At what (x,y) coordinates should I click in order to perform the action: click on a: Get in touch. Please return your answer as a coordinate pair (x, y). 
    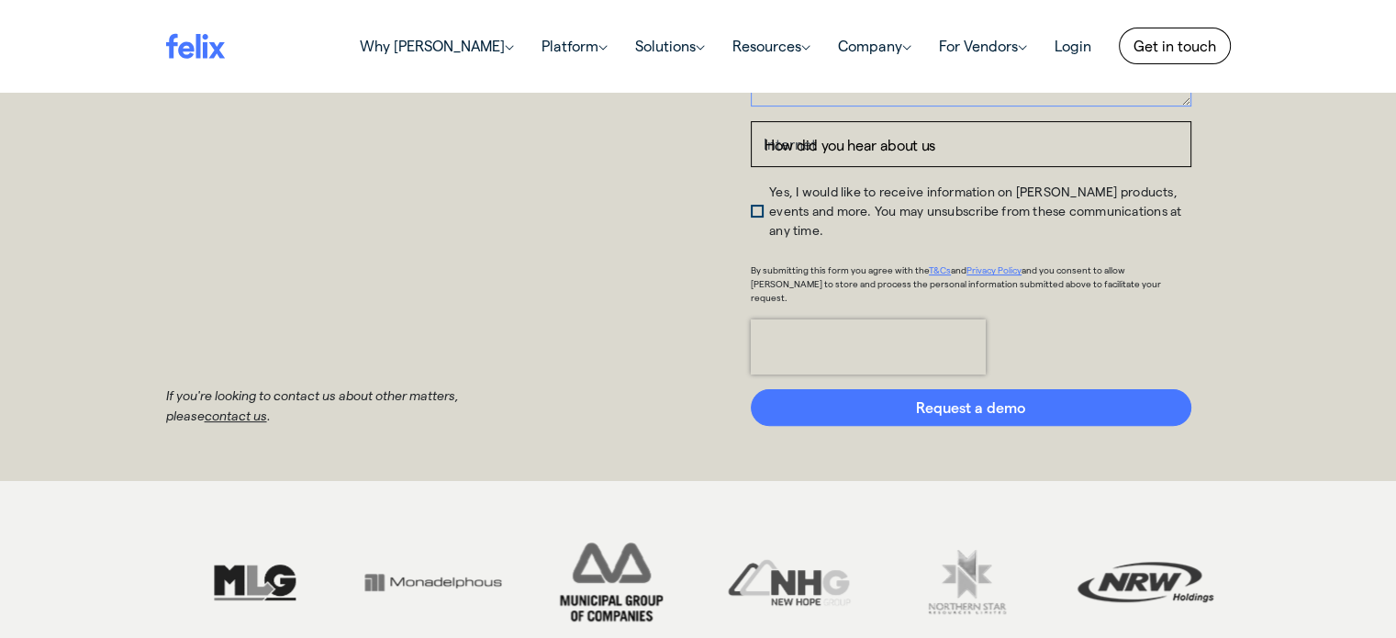
    Looking at the image, I should click on (1175, 46).